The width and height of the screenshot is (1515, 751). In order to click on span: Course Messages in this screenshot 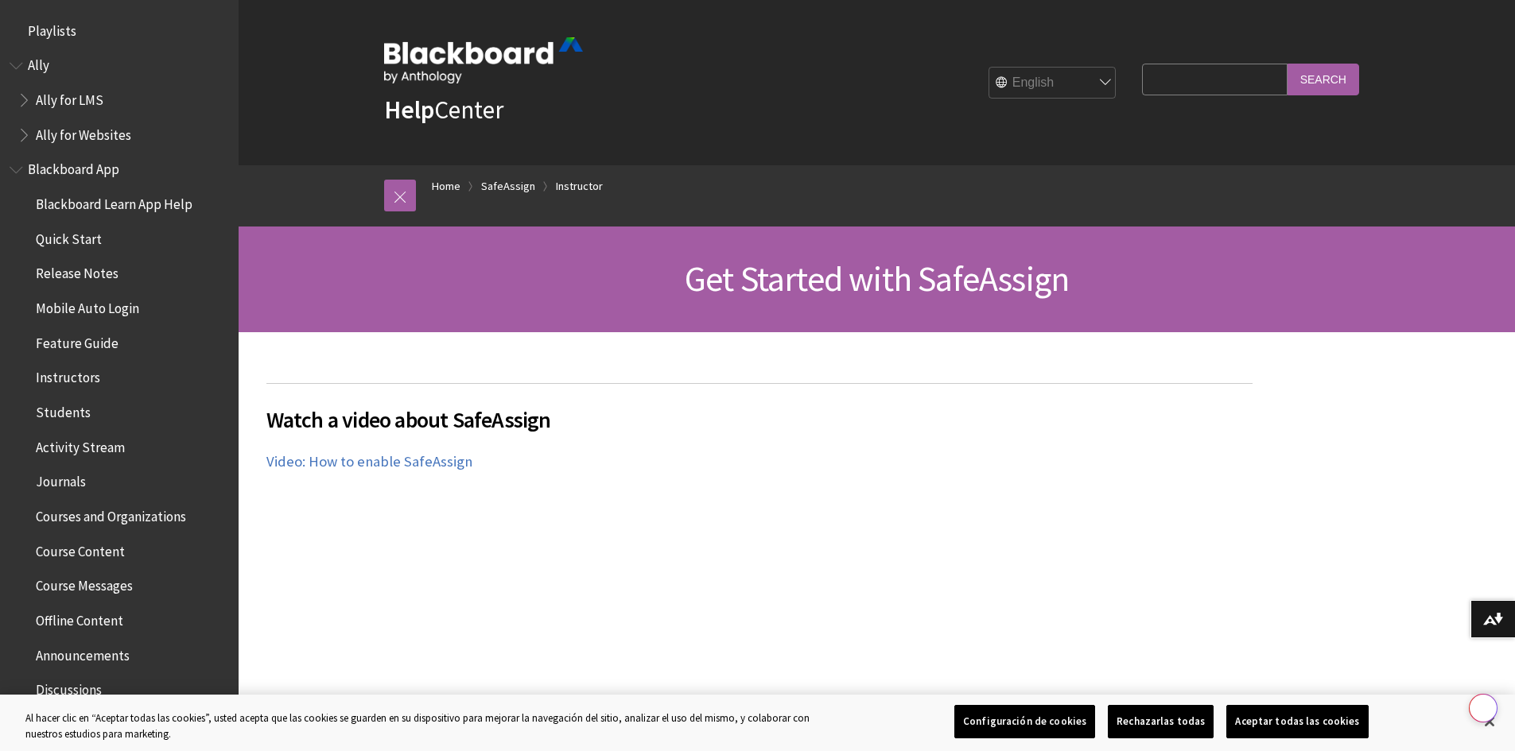, I will do `click(84, 584)`.